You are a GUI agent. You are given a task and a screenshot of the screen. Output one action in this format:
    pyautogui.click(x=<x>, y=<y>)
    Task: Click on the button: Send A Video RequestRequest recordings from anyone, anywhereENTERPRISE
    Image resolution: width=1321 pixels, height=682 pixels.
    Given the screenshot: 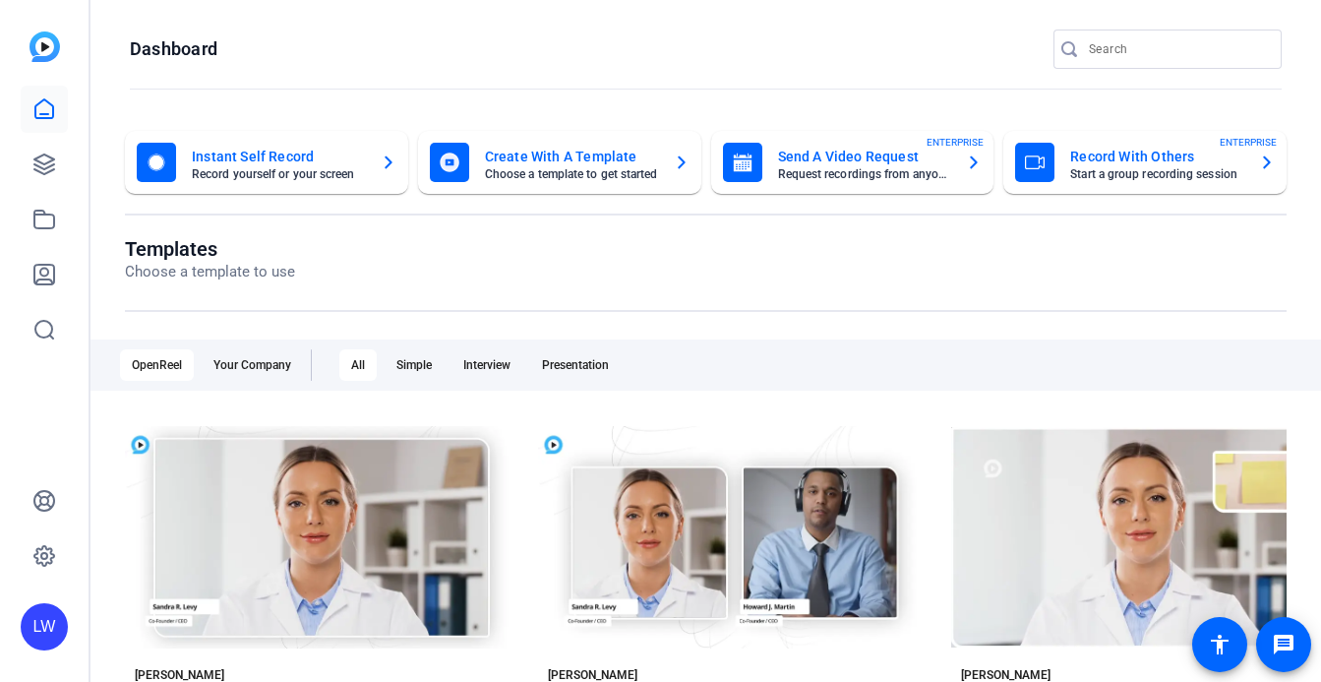 What is the action you would take?
    pyautogui.click(x=853, y=162)
    